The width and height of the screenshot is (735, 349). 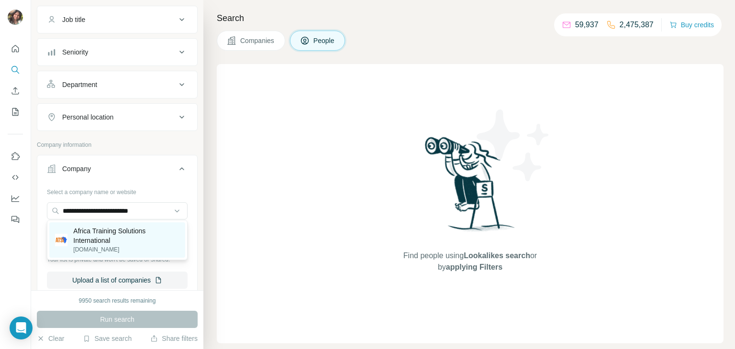 I want to click on span: Lookalikes search, so click(x=496, y=255).